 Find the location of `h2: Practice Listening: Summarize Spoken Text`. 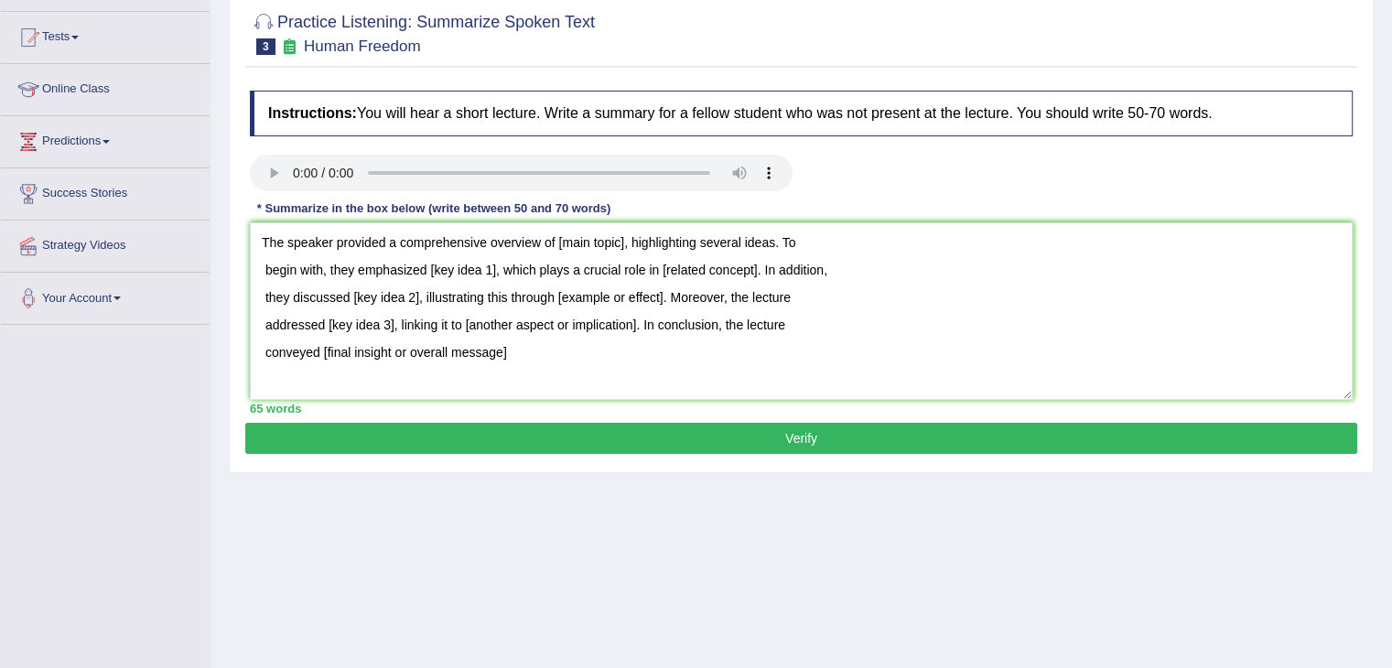

h2: Practice Listening: Summarize Spoken Text is located at coordinates (422, 32).